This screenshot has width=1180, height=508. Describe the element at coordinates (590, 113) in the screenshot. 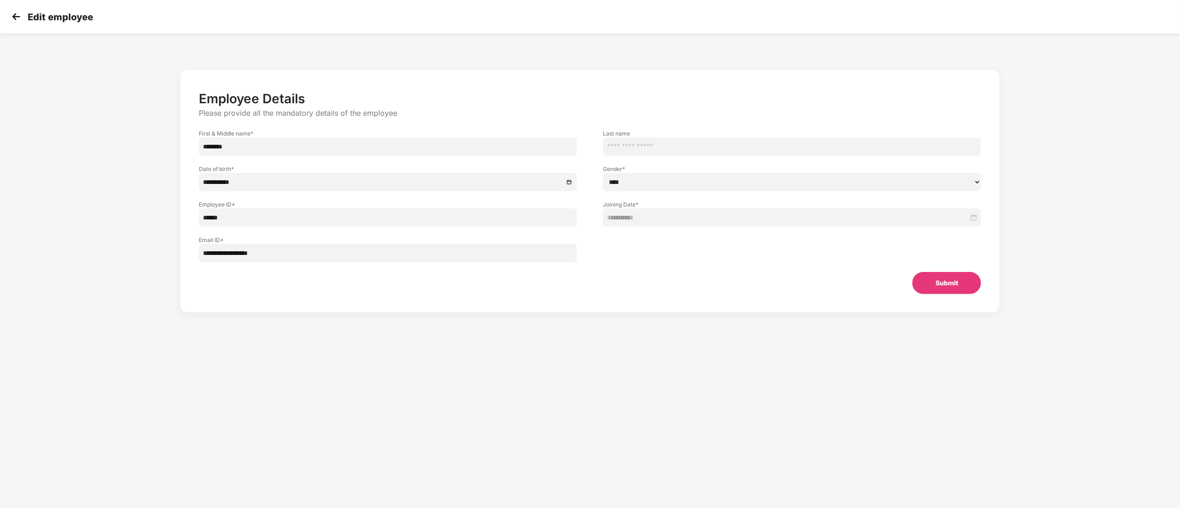

I see `p: Please provide all the mandatory details of the employee` at that location.